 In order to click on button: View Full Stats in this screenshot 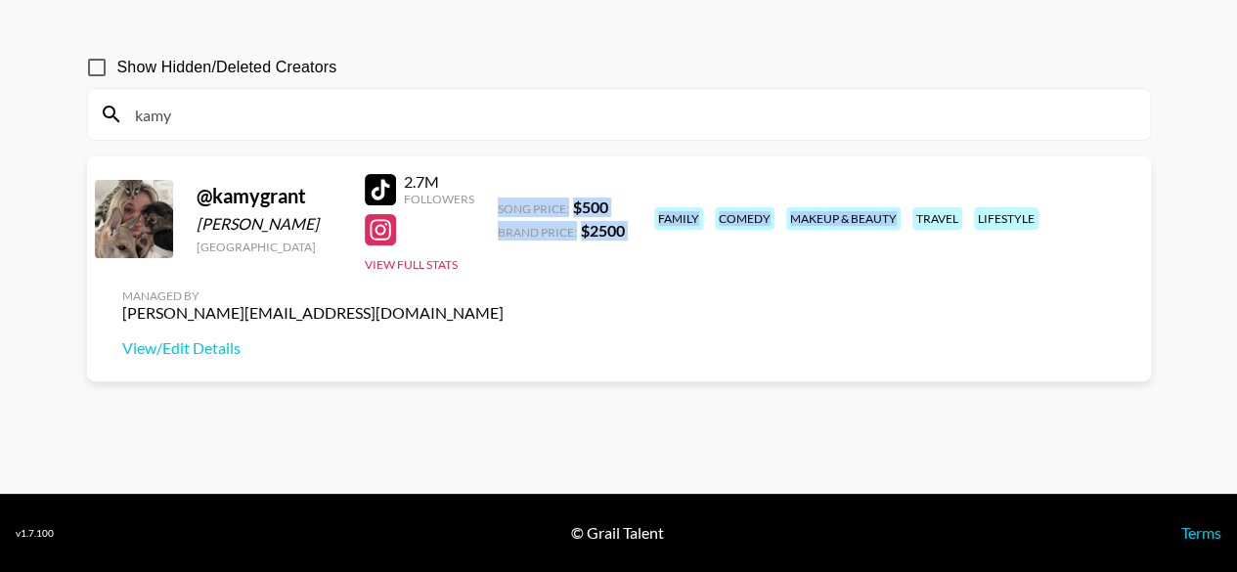, I will do `click(411, 264)`.